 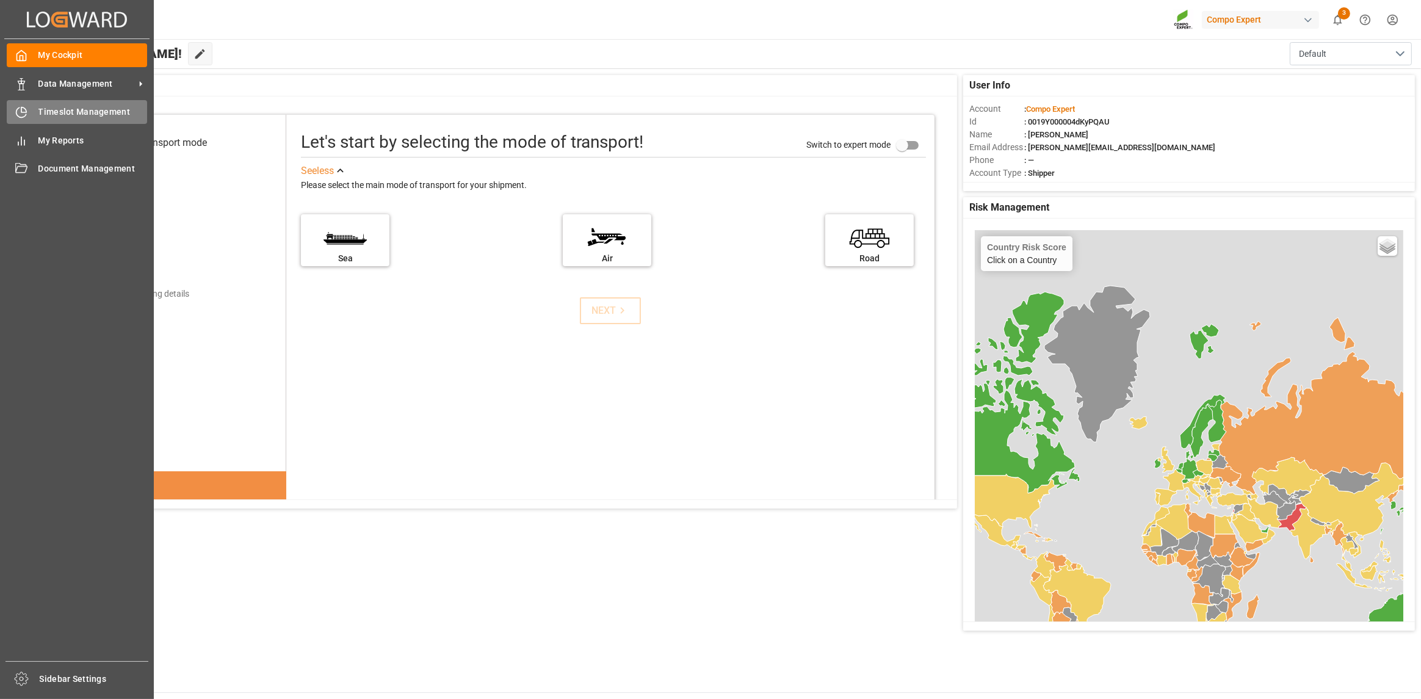 What do you see at coordinates (997, 121) in the screenshot?
I see `span: Id` at bounding box center [997, 121].